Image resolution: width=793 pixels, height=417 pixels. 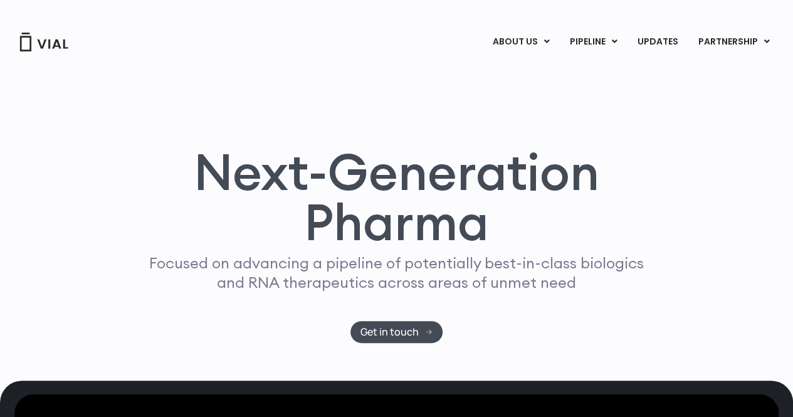 I want to click on span: Get in touch, so click(x=389, y=332).